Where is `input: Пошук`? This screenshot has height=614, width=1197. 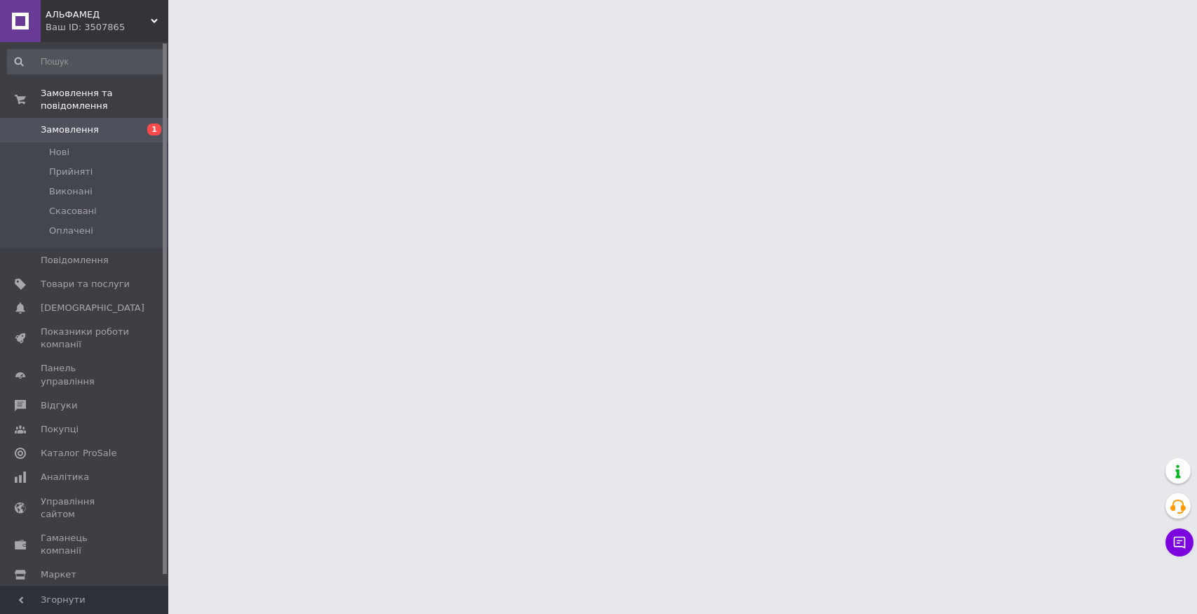 input: Пошук is located at coordinates (86, 62).